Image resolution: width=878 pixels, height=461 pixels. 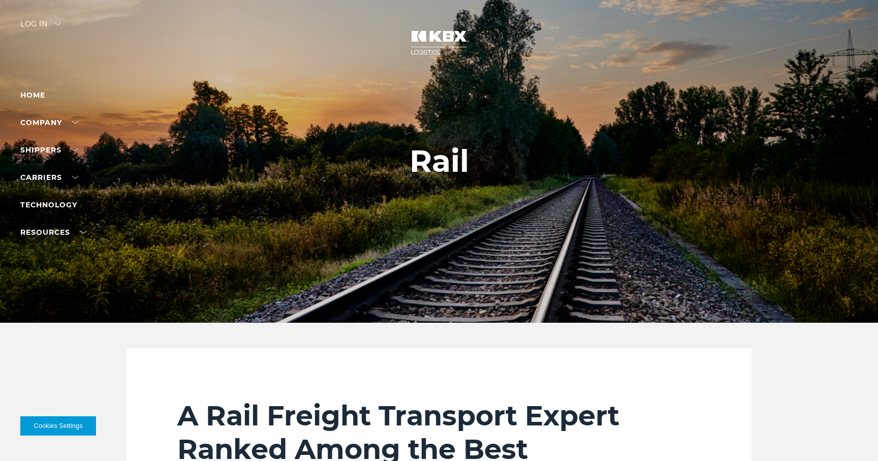 What do you see at coordinates (49, 150) in the screenshot?
I see `a: SHIPPERS` at bounding box center [49, 150].